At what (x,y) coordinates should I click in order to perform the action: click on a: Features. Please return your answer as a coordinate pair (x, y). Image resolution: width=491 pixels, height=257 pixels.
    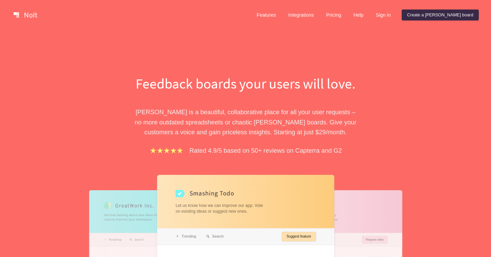
    Looking at the image, I should click on (266, 15).